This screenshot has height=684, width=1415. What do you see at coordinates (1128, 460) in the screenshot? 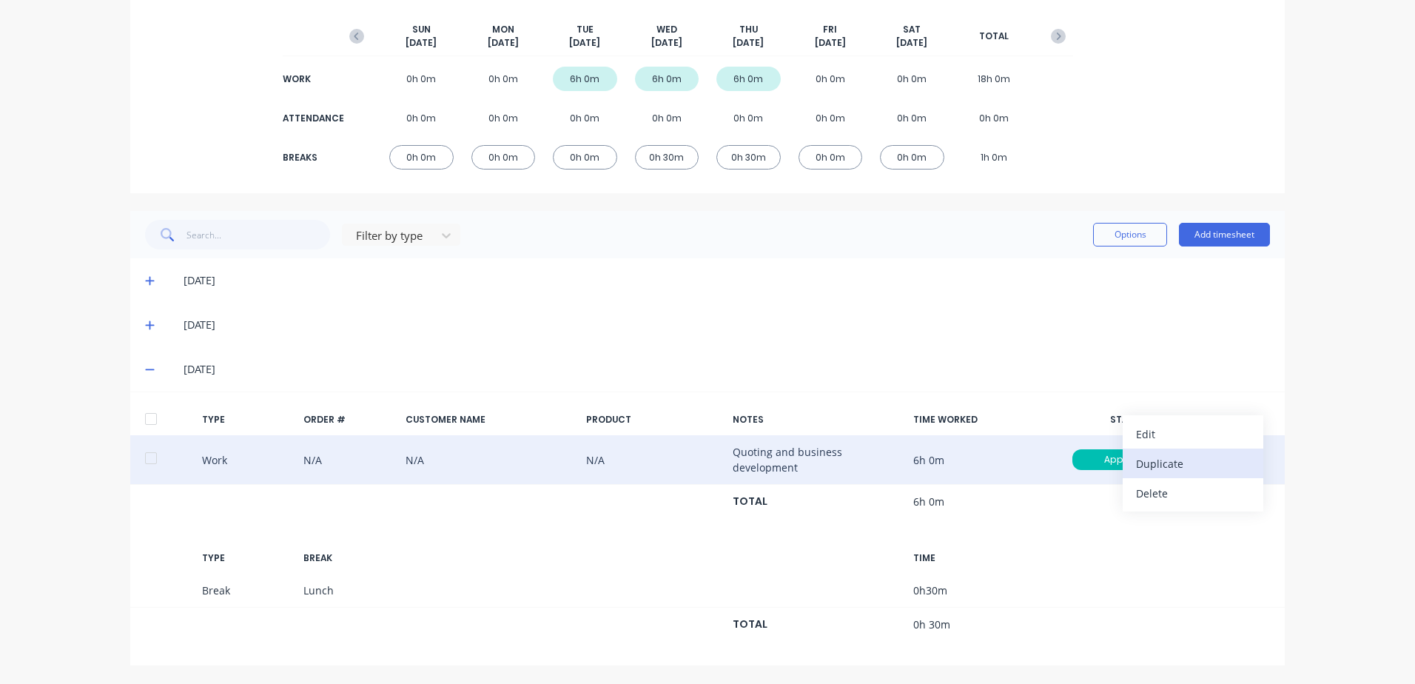
I see `div: Approved` at bounding box center [1128, 460].